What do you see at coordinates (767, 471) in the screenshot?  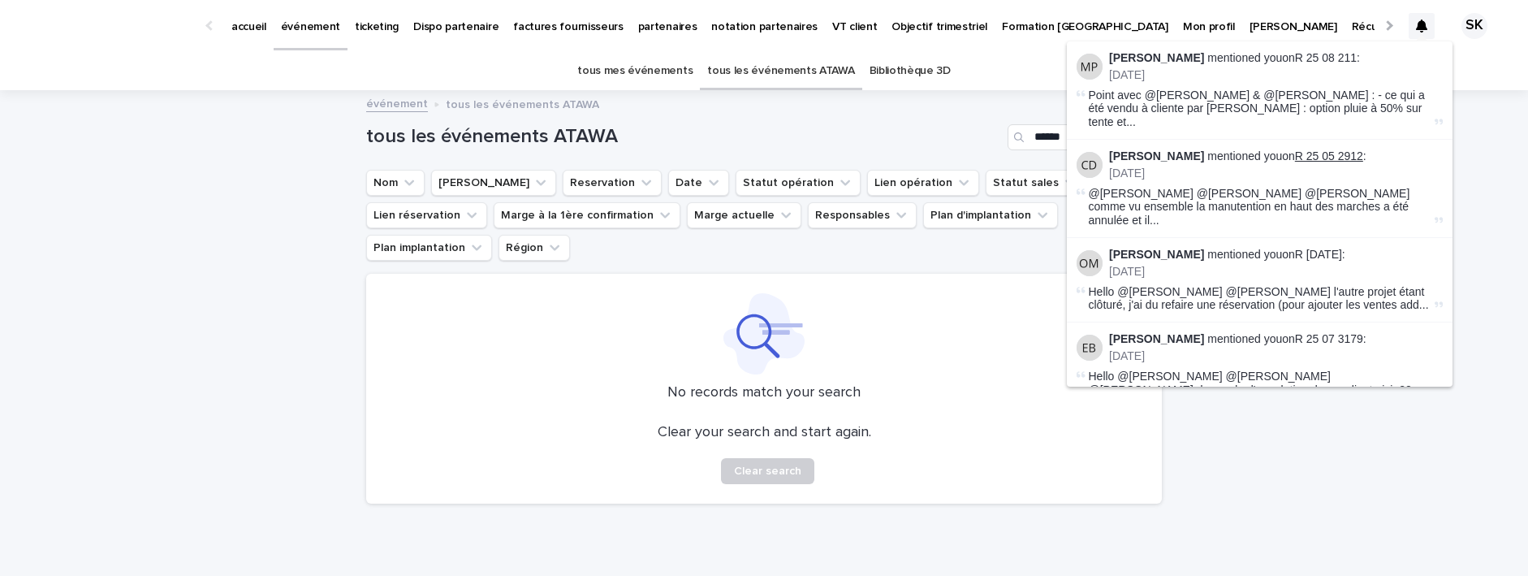 I see `span: Clear search` at bounding box center [767, 471].